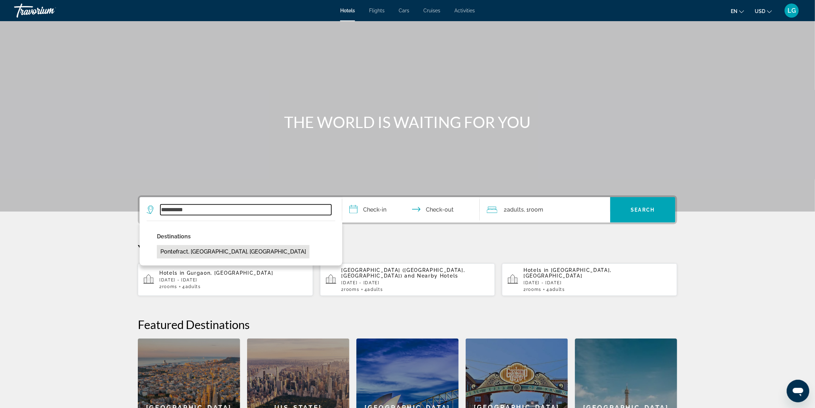  I want to click on button: Change language, so click(737, 11).